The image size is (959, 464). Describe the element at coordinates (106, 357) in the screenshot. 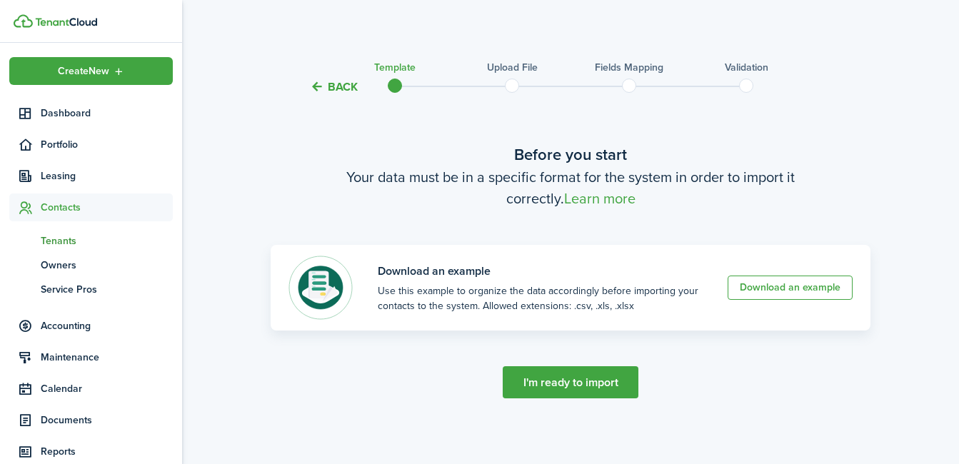

I see `span: Maintenance` at that location.